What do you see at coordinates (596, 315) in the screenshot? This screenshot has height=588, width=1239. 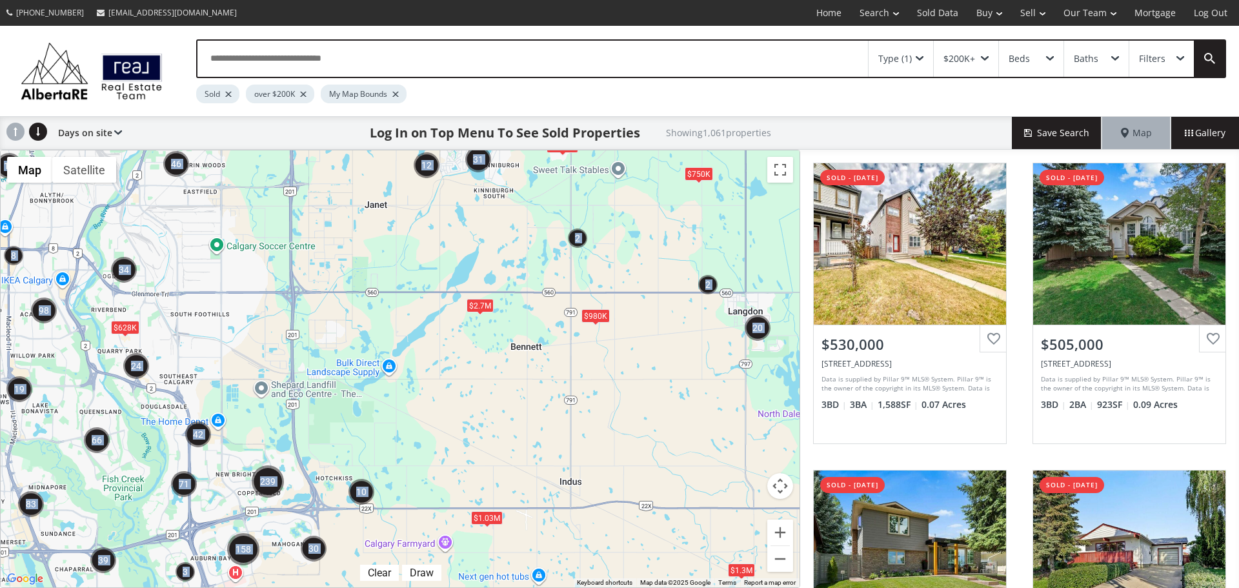 I see `div: $980K` at bounding box center [596, 315].